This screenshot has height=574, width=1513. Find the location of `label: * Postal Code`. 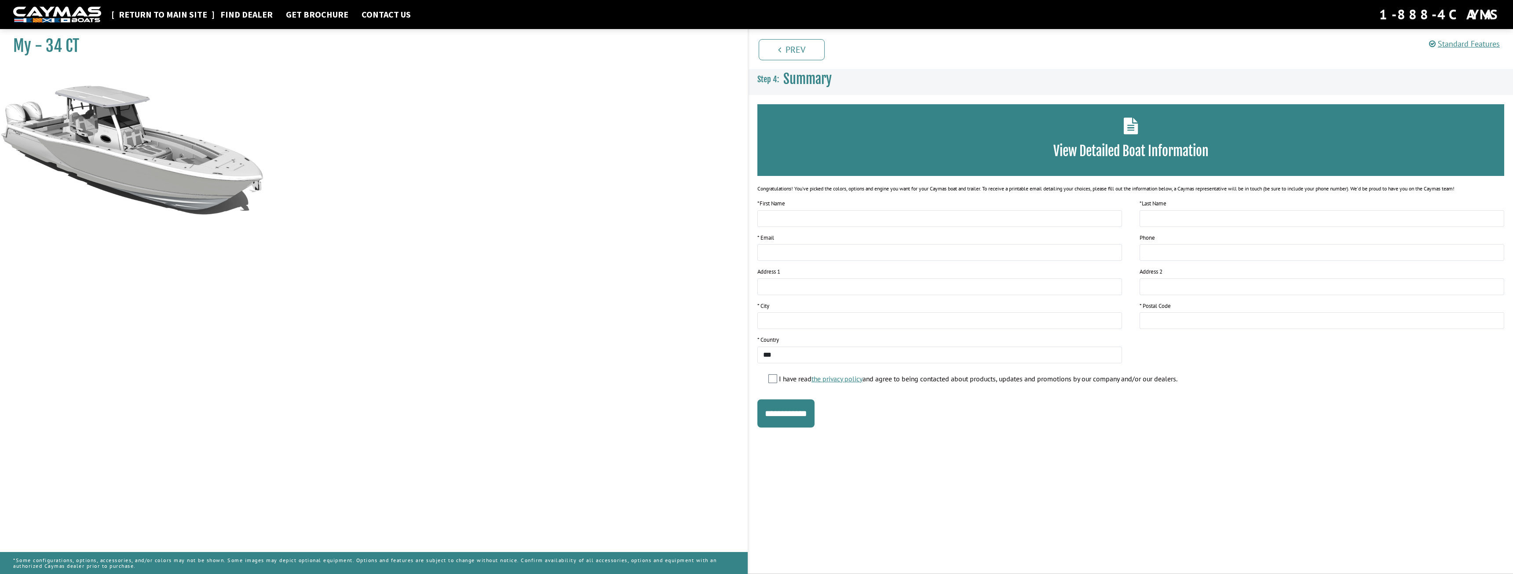

label: * Postal Code is located at coordinates (1155, 306).